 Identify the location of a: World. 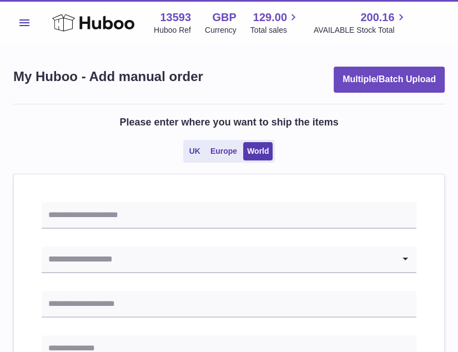
(258, 151).